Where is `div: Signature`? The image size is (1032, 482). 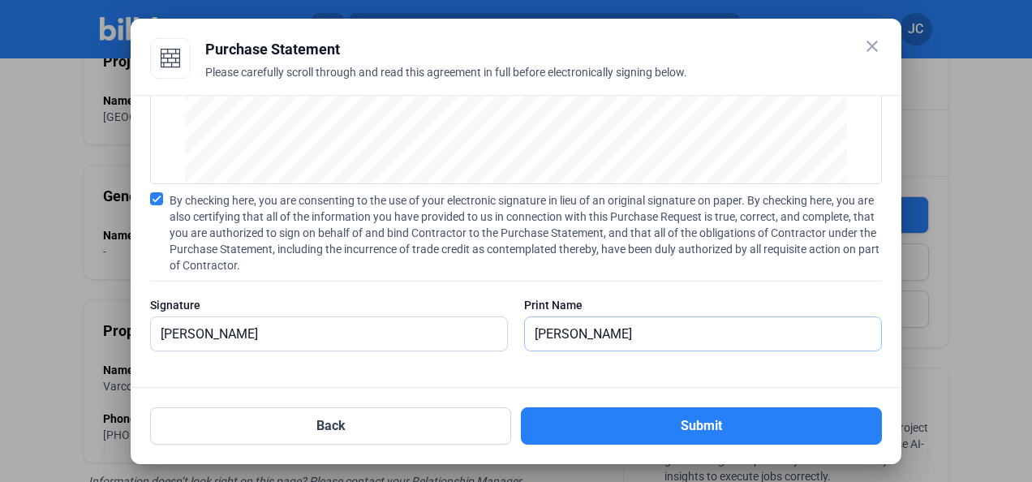
div: Signature is located at coordinates (329, 305).